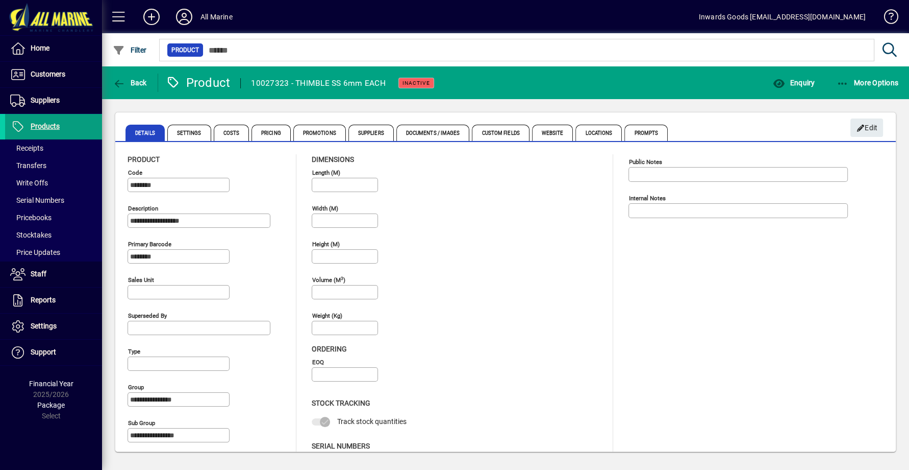 This screenshot has width=909, height=470. What do you see at coordinates (501, 133) in the screenshot?
I see `span: Custom Fields` at bounding box center [501, 133].